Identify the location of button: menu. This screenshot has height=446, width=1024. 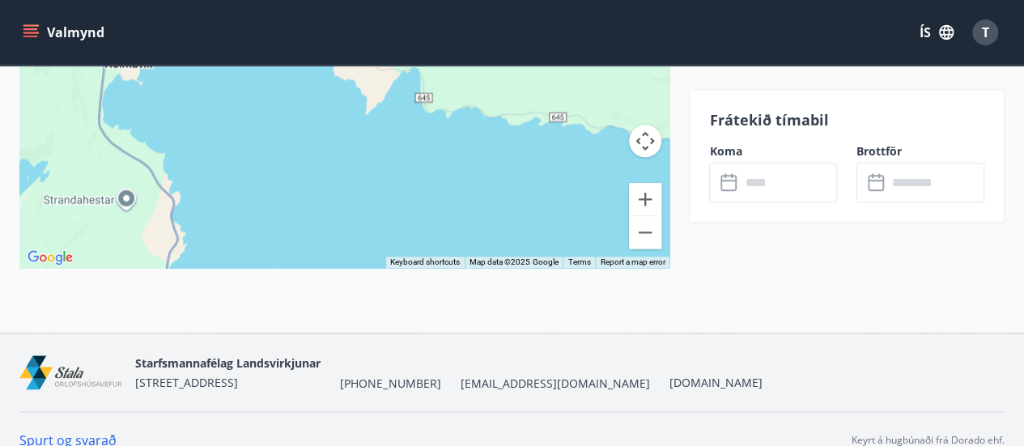
(65, 32).